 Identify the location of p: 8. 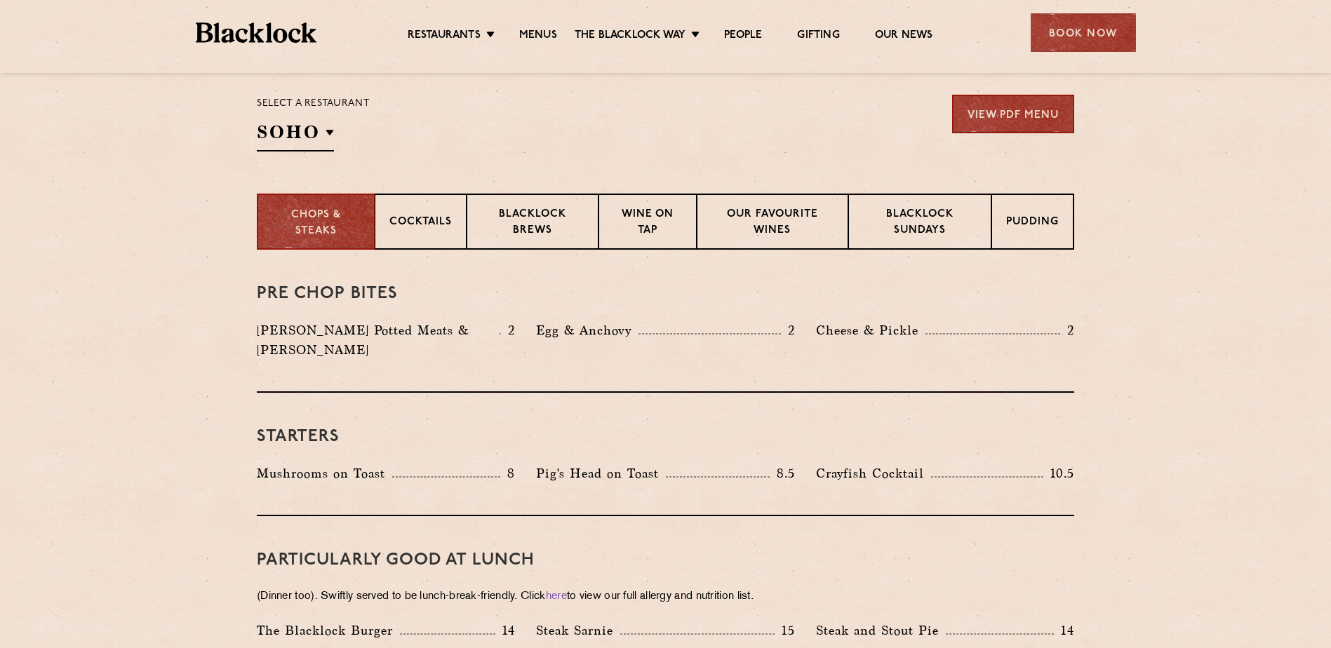
(507, 473).